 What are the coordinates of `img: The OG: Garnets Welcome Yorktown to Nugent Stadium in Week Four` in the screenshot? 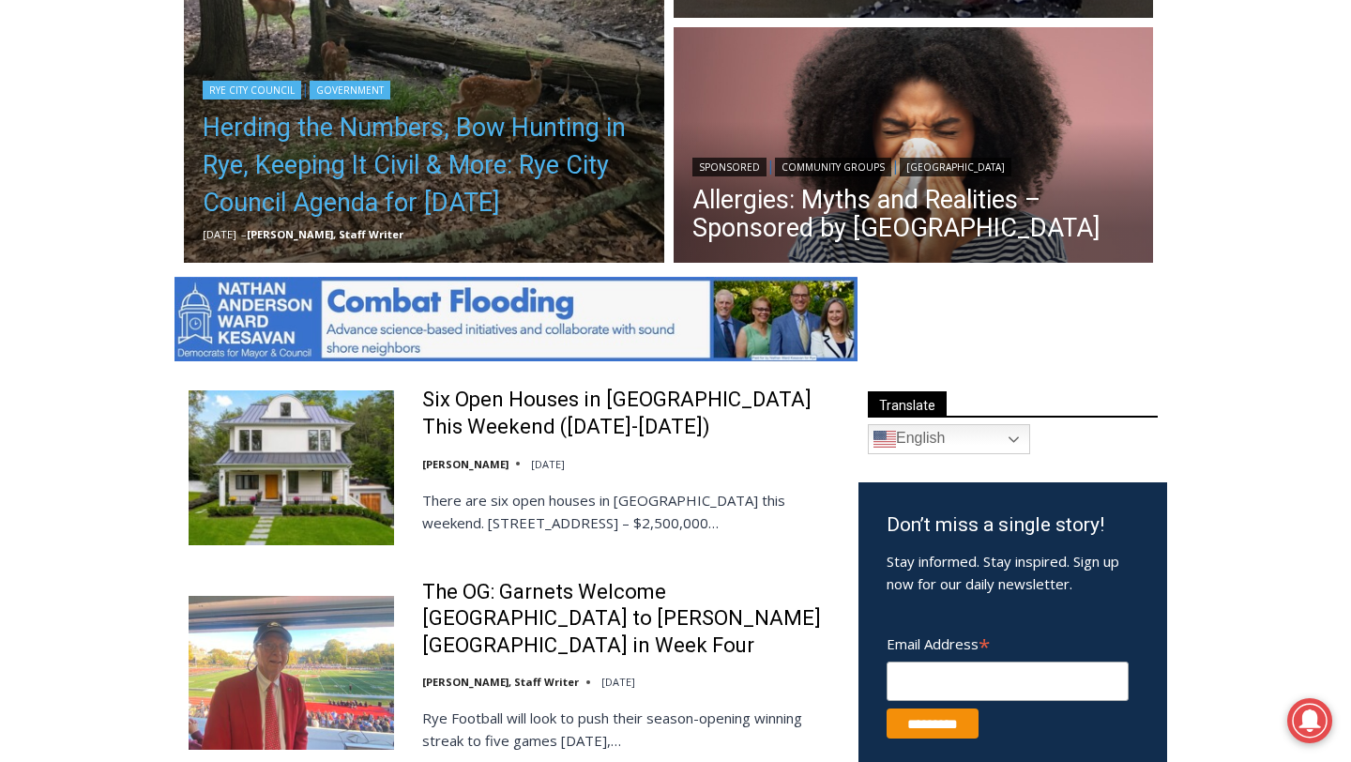 It's located at (291, 672).